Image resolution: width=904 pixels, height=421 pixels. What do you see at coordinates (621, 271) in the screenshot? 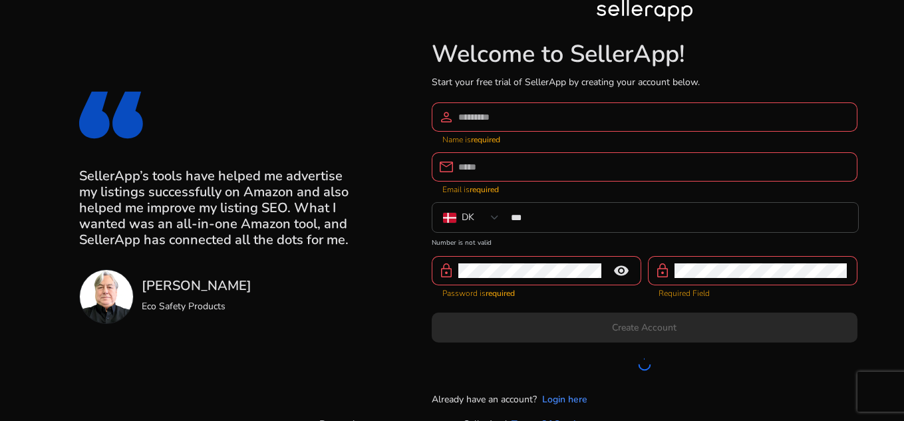
I see `mat-icon: remove_red_eye` at bounding box center [621, 271].